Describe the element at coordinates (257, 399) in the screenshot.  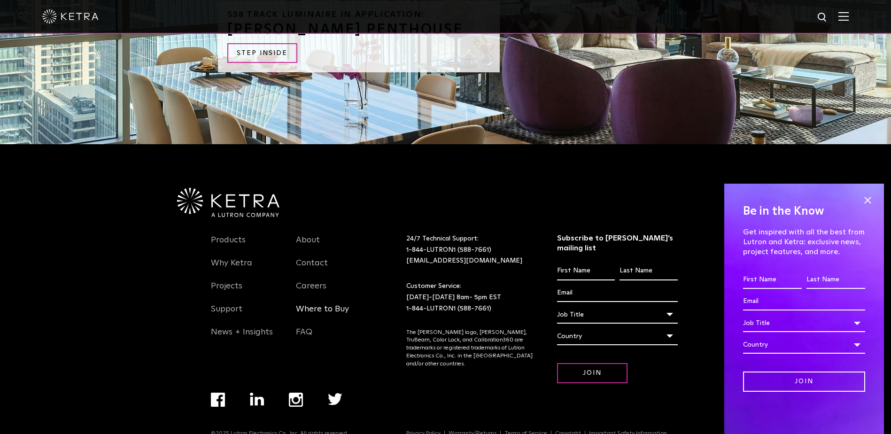
I see `img: linkedin` at that location.